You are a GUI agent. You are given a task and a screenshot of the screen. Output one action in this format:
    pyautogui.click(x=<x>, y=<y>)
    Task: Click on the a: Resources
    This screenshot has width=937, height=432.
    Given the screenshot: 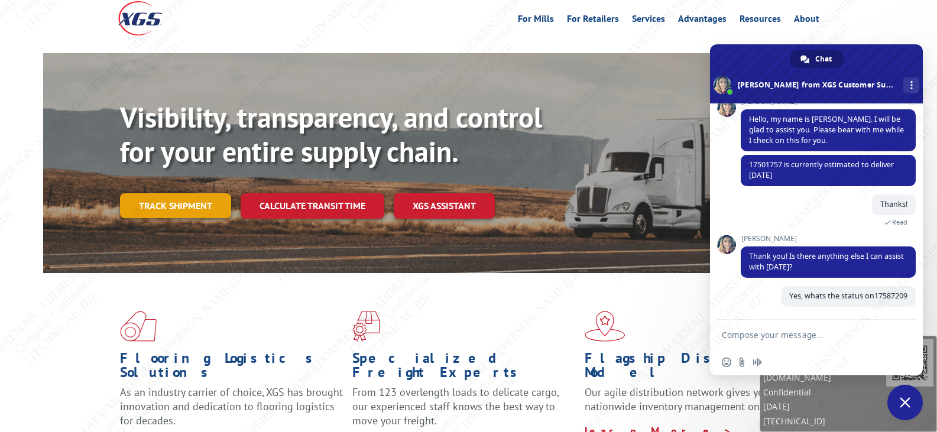 What is the action you would take?
    pyautogui.click(x=760, y=21)
    